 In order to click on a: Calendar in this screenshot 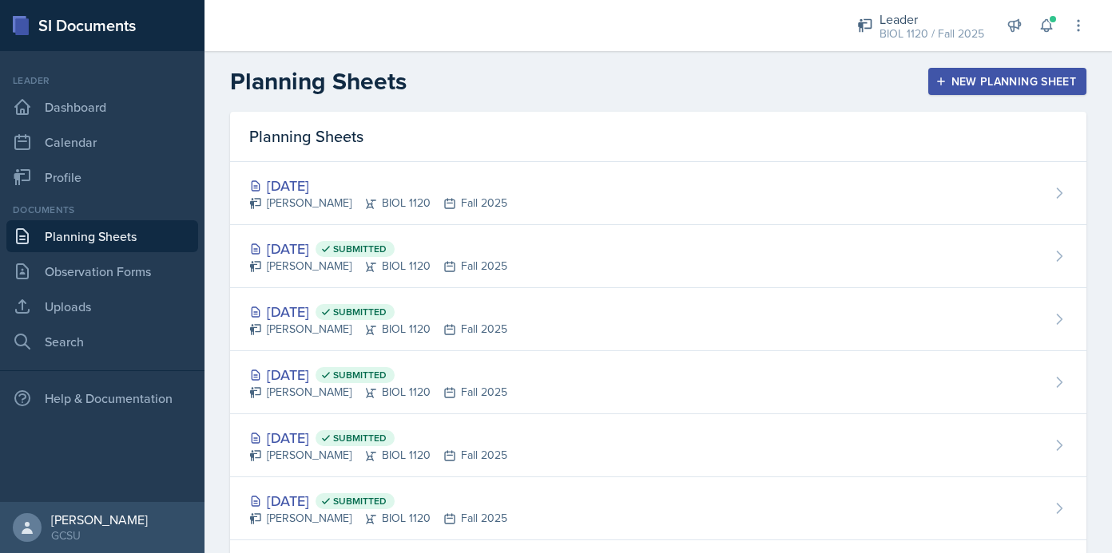, I will do `click(102, 142)`.